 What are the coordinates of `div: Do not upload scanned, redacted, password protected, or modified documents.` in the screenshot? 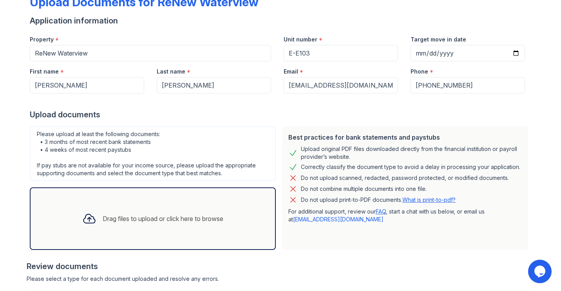 It's located at (405, 178).